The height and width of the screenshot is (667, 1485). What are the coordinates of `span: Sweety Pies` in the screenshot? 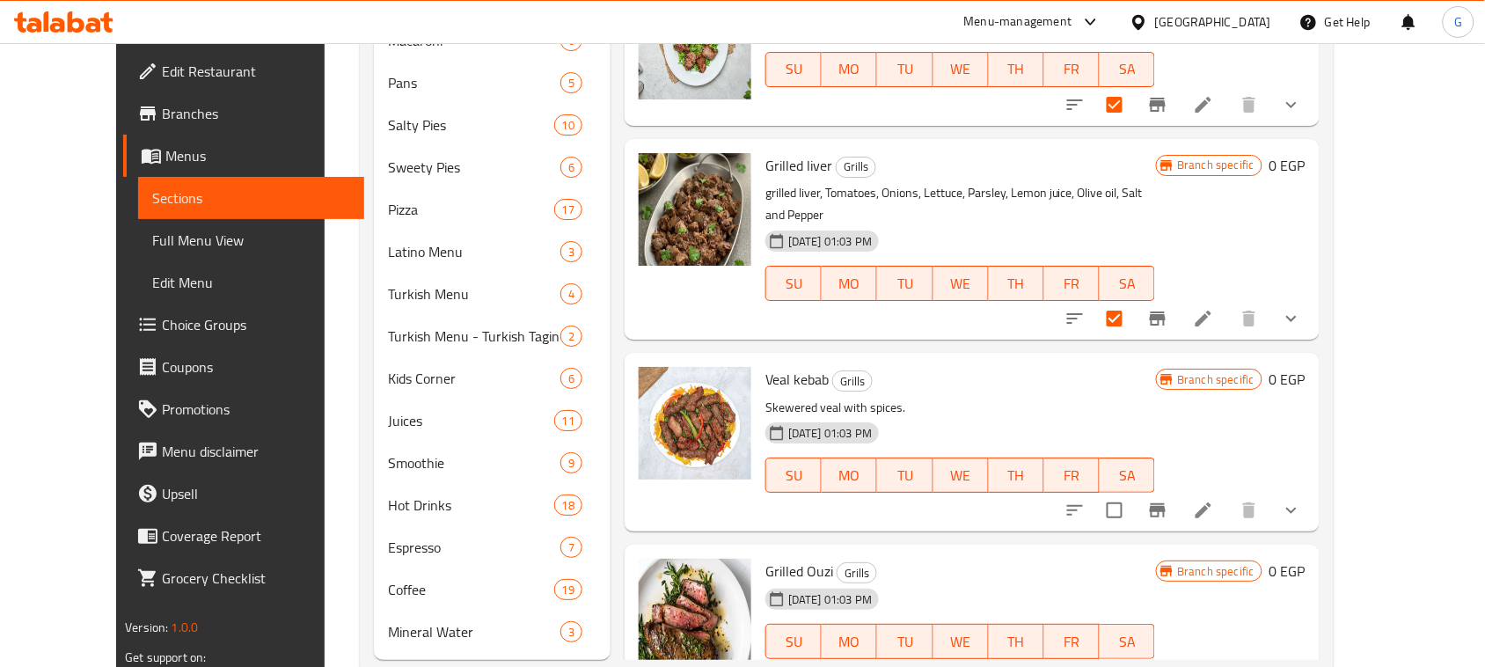 It's located at (473, 167).